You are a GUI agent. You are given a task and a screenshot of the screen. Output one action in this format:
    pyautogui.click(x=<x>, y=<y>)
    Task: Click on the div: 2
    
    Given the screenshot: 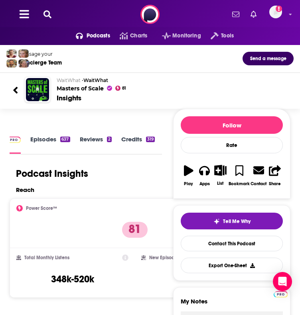 What is the action you would take?
    pyautogui.click(x=109, y=139)
    